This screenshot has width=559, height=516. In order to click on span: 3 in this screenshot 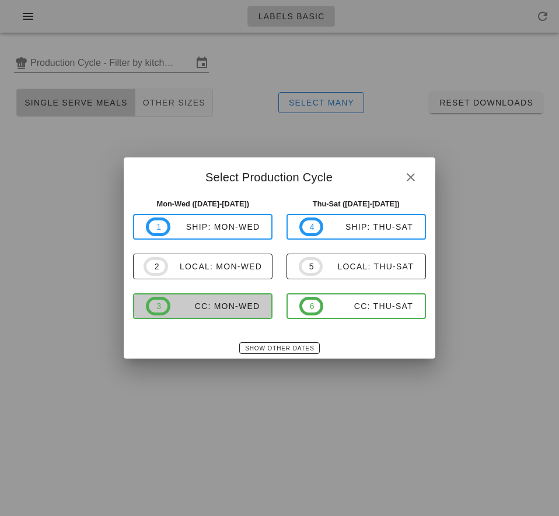, I will do `click(158, 306)`.